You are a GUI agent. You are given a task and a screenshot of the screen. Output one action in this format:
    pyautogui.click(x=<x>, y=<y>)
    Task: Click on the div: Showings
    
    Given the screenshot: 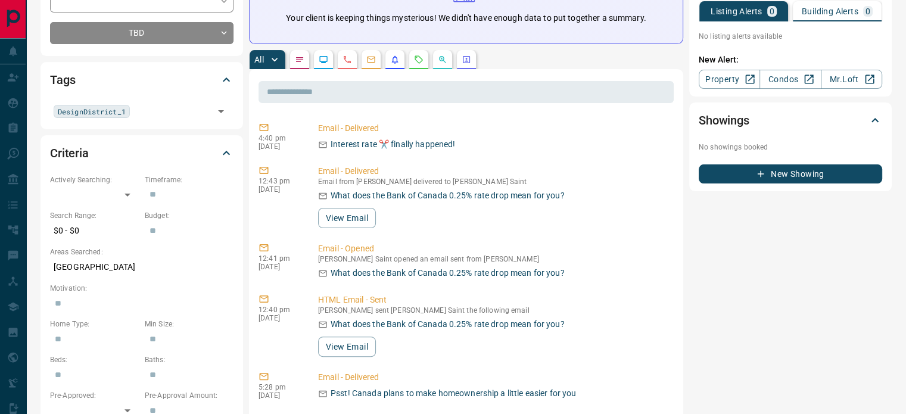 What is the action you would take?
    pyautogui.click(x=791, y=120)
    